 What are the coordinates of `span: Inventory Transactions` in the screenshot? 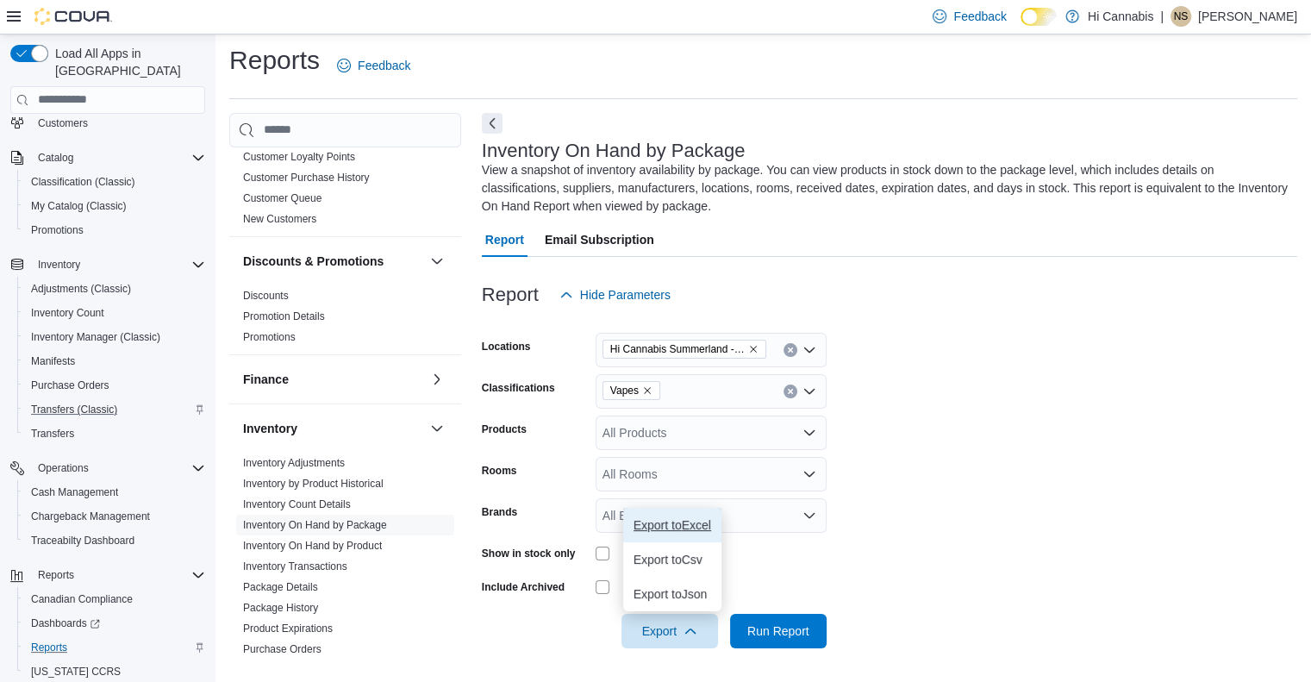 It's located at (295, 566).